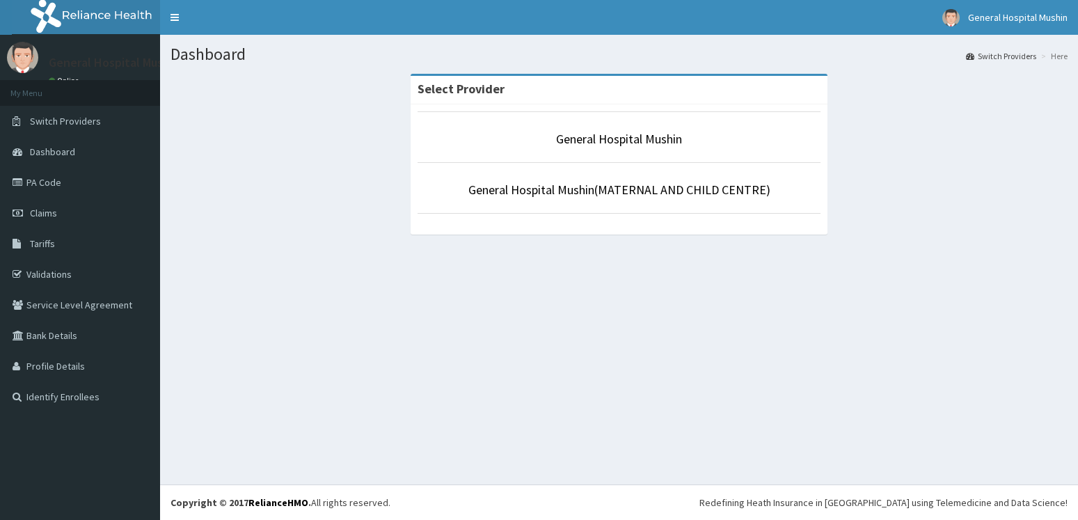  I want to click on span: Switch Providers, so click(65, 121).